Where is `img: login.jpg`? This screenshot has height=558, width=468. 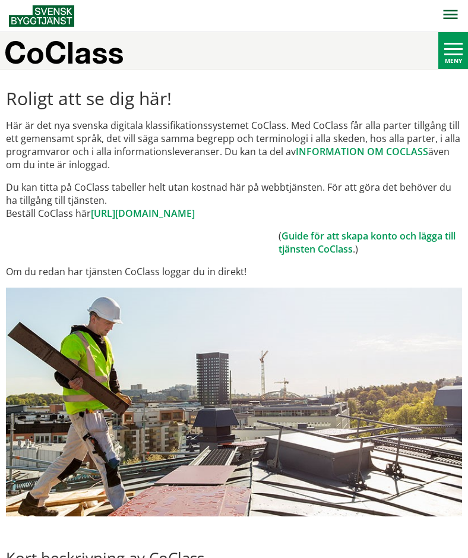 img: login.jpg is located at coordinates (234, 402).